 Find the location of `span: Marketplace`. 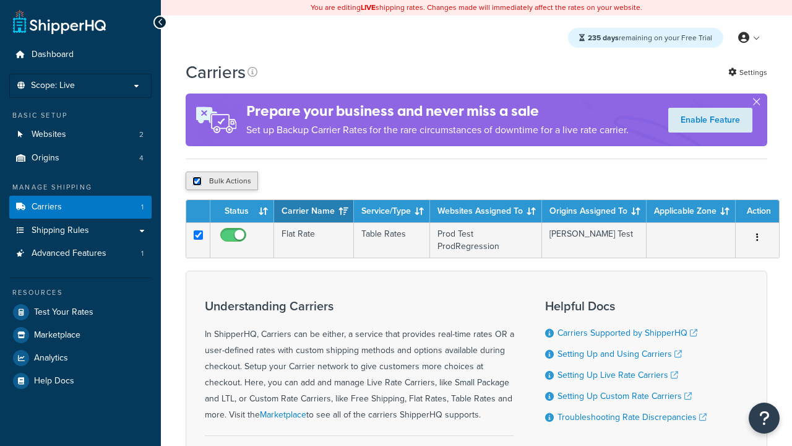

span: Marketplace is located at coordinates (57, 335).